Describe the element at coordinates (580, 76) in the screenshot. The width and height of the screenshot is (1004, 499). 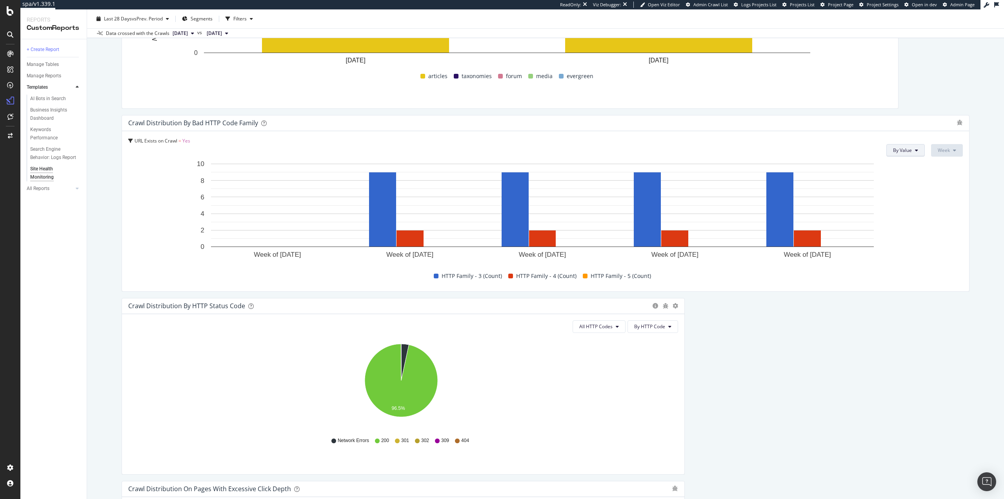
I see `span: evergreen` at that location.